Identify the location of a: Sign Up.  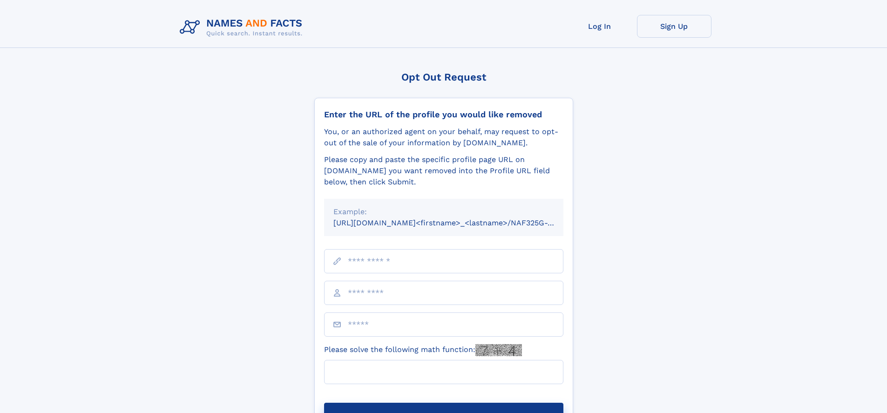
(674, 26).